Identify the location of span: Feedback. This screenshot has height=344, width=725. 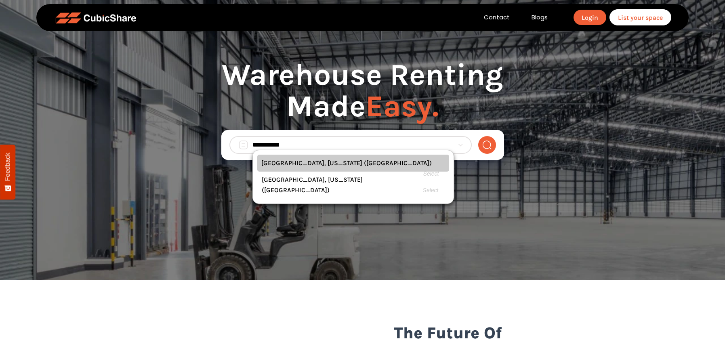
(8, 167).